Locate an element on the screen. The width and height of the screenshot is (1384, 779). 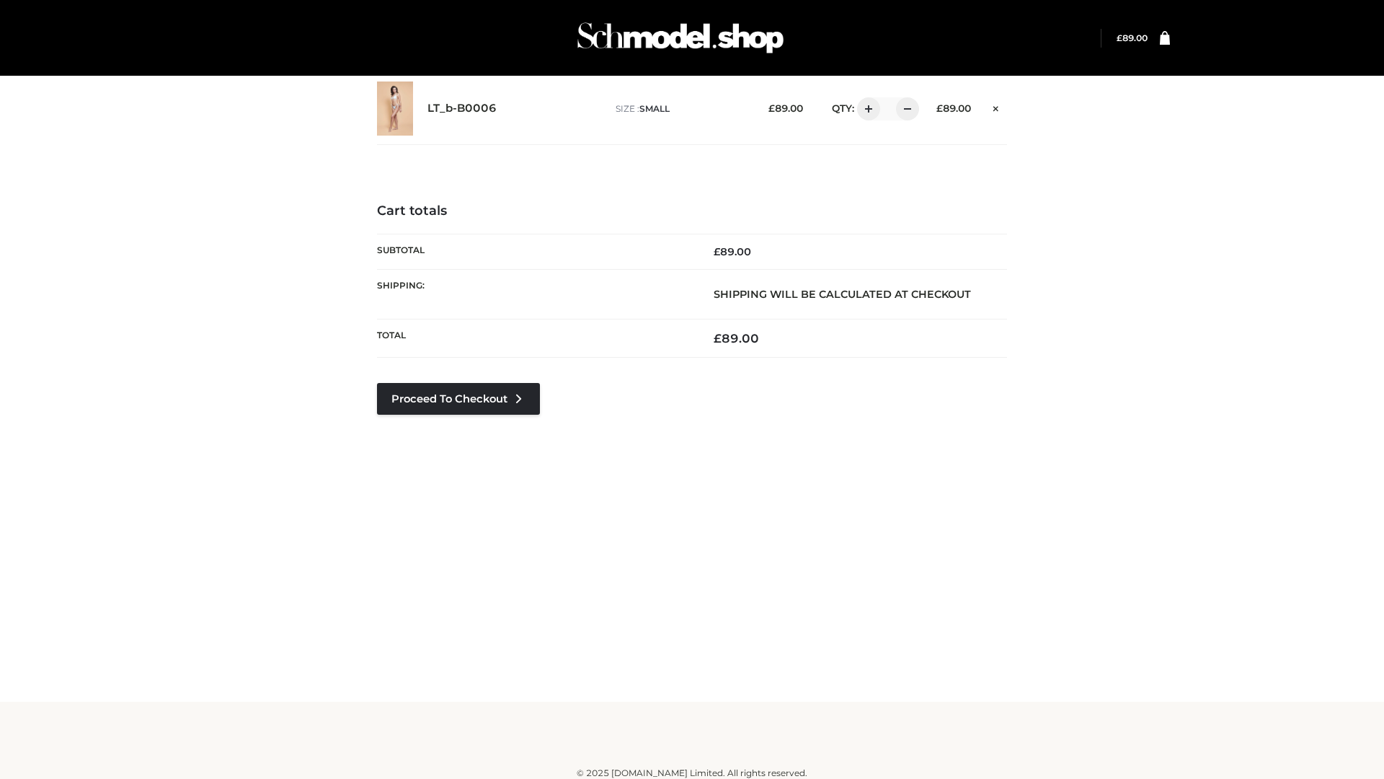
th: Total is located at coordinates (534, 338).